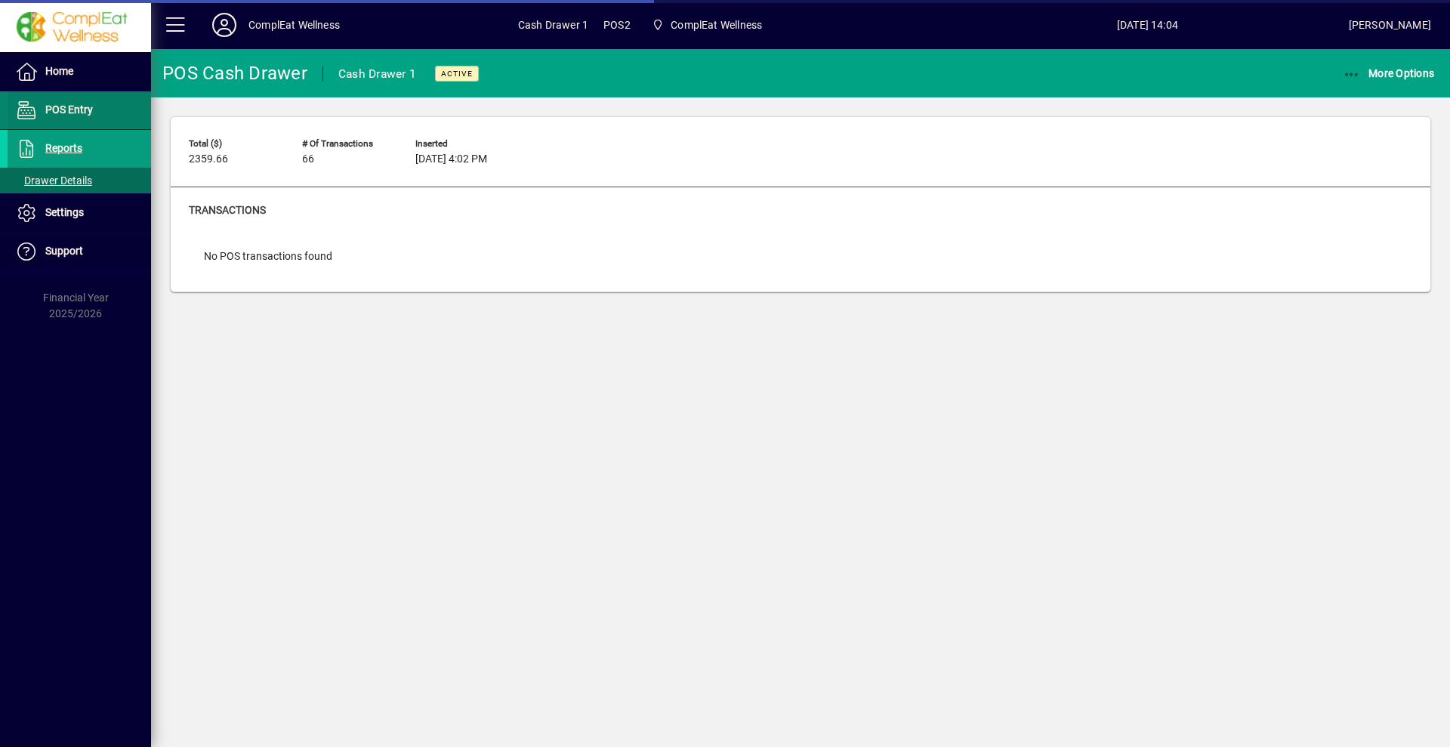 The image size is (1450, 747). I want to click on div: Cash Drawer 1, so click(377, 74).